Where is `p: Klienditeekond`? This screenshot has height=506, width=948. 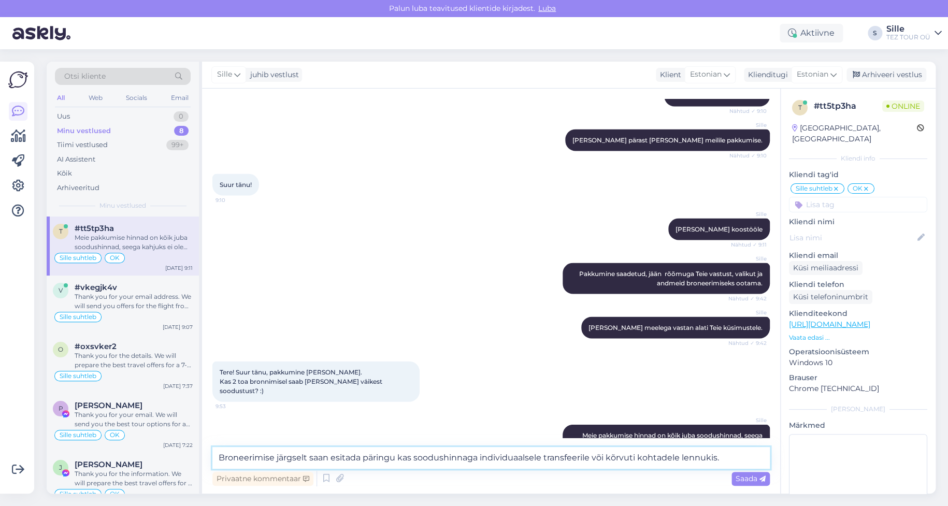
p: Klienditeekond is located at coordinates (858, 313).